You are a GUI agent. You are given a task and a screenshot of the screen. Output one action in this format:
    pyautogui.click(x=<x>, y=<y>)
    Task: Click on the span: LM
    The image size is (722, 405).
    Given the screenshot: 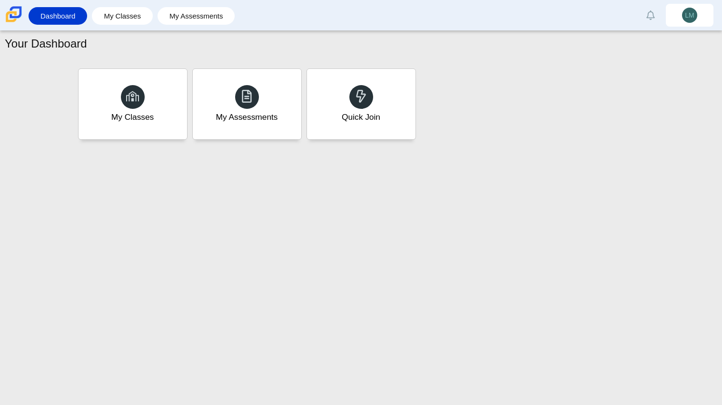 What is the action you would take?
    pyautogui.click(x=689, y=15)
    